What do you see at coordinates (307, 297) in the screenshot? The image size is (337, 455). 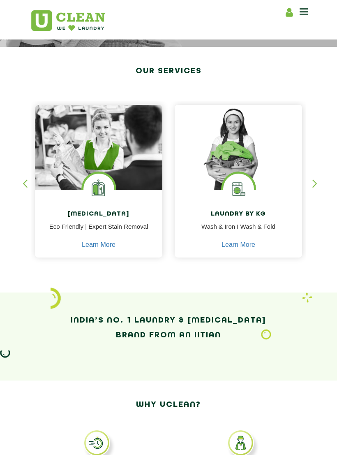 I see `img: Laundry wash and iron` at bounding box center [307, 297].